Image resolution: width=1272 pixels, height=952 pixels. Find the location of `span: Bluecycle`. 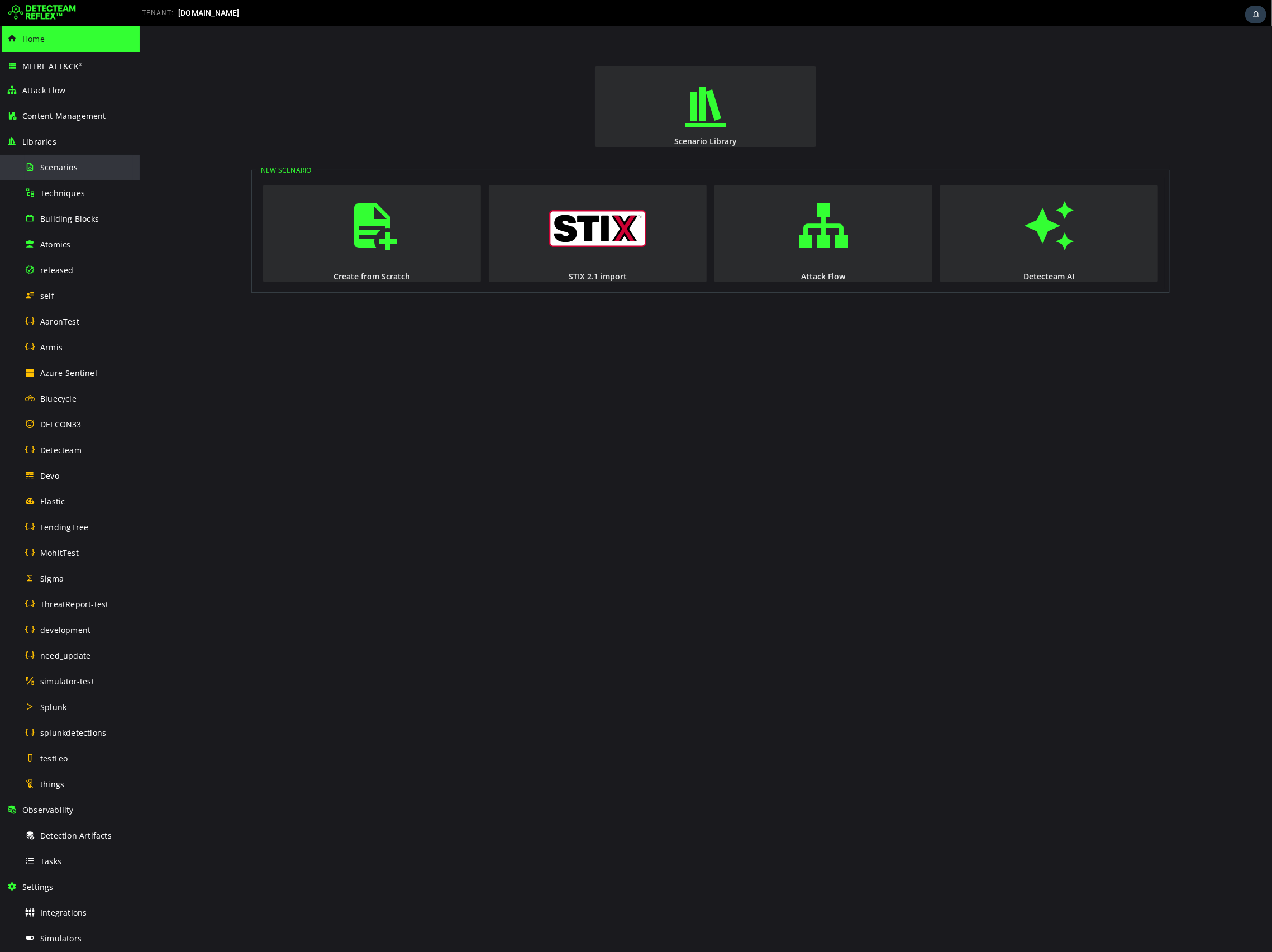

span: Bluecycle is located at coordinates (58, 399).